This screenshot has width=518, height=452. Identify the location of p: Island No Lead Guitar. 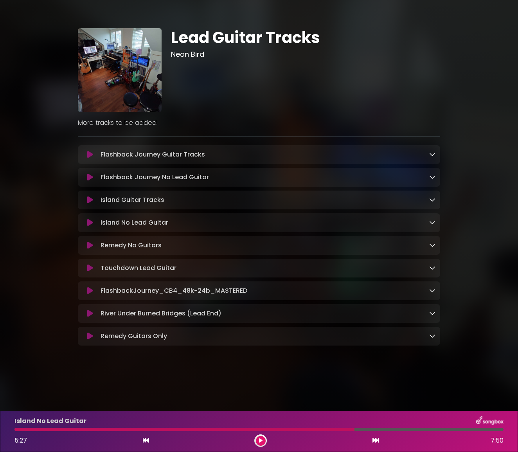
(134, 222).